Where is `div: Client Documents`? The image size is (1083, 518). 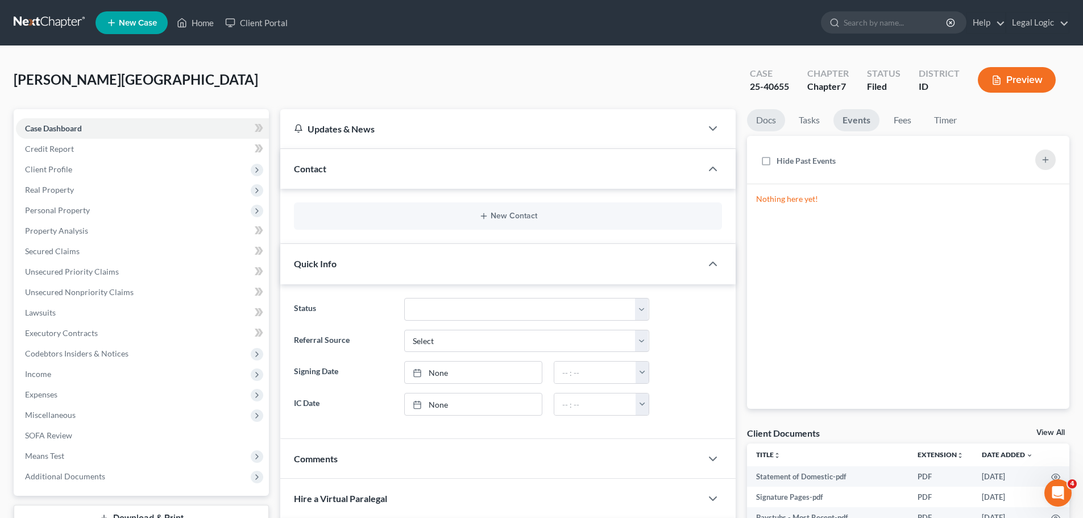 div: Client Documents is located at coordinates (783, 432).